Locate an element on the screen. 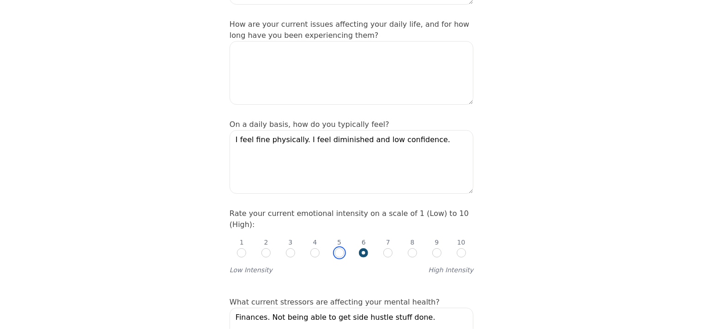 This screenshot has width=703, height=329. p: 4 is located at coordinates (315, 243).